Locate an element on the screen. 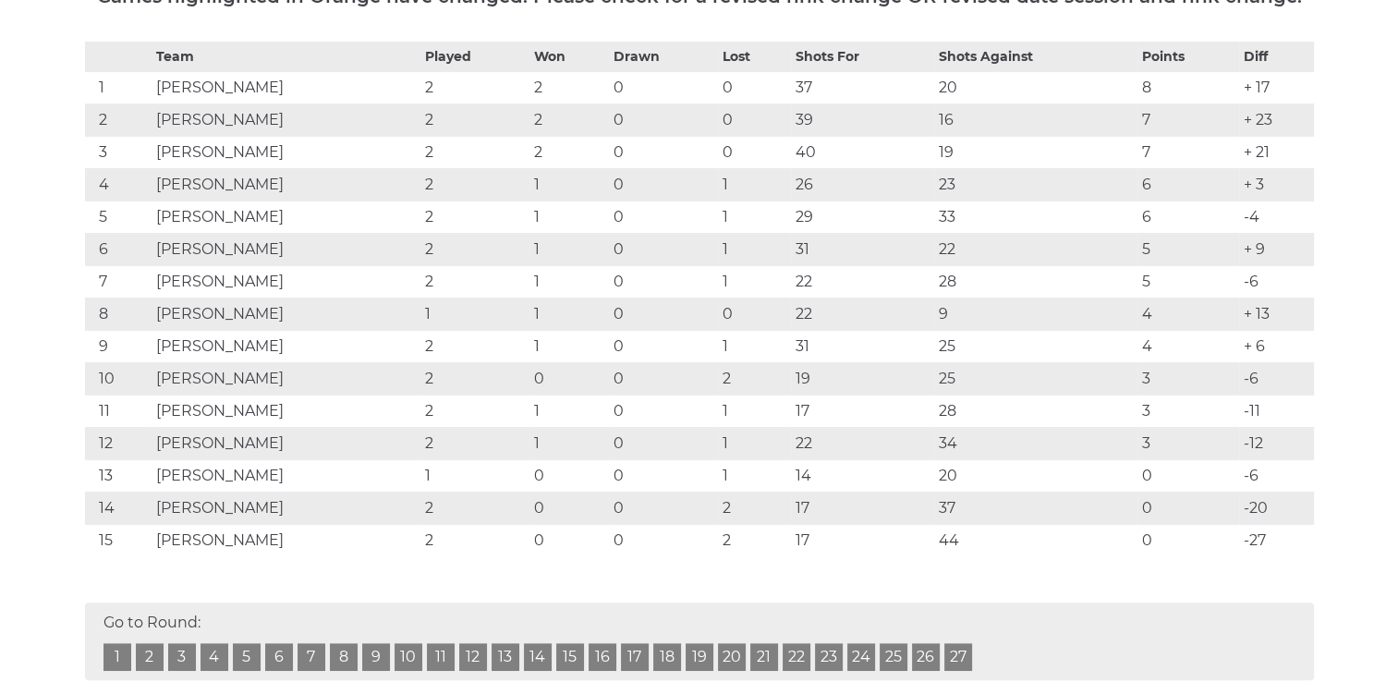 This screenshot has width=1398, height=682. td: 12 is located at coordinates (118, 443).